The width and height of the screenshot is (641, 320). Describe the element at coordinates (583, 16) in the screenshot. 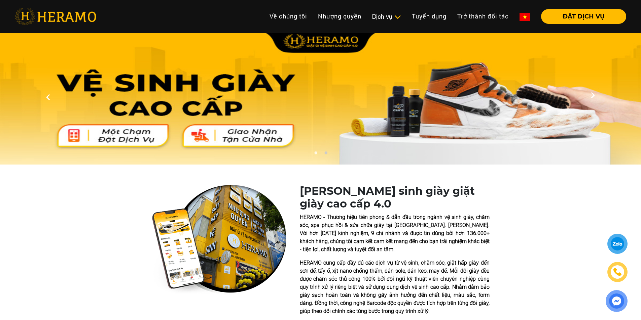

I see `button: ĐẶT DỊCH VỤ` at that location.